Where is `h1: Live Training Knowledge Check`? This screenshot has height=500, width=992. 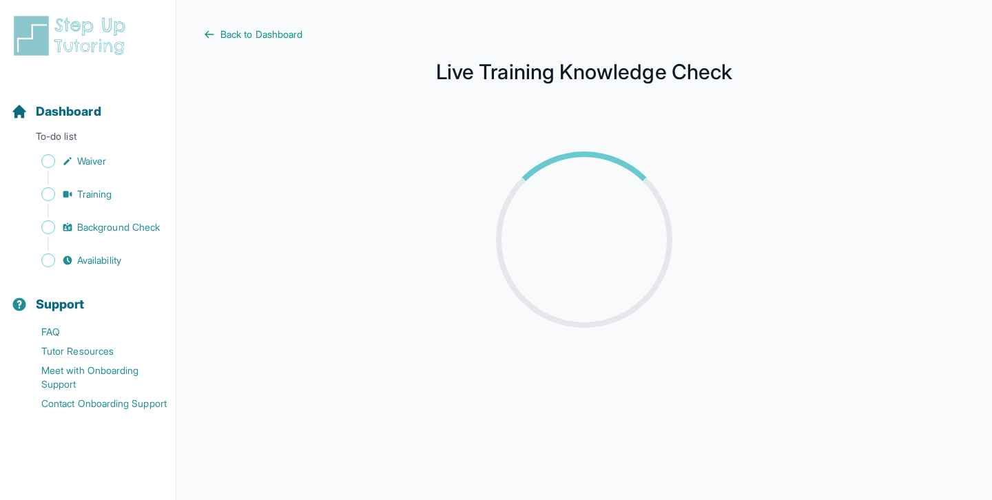
h1: Live Training Knowledge Check is located at coordinates (584, 72).